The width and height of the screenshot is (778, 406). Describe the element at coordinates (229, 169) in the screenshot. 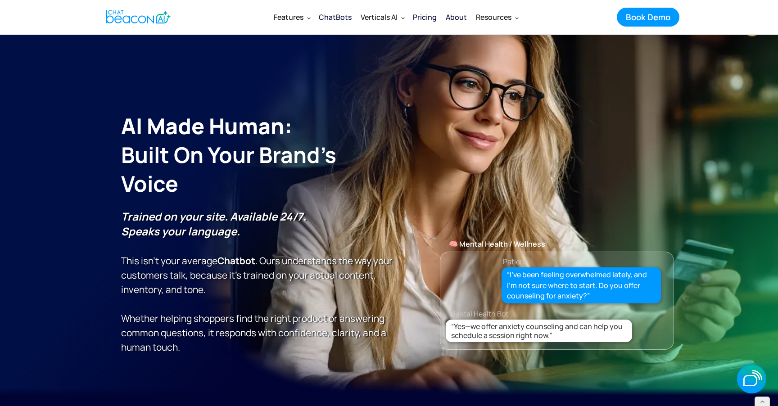

I see `span: Built on Your Brand’s Voice` at that location.